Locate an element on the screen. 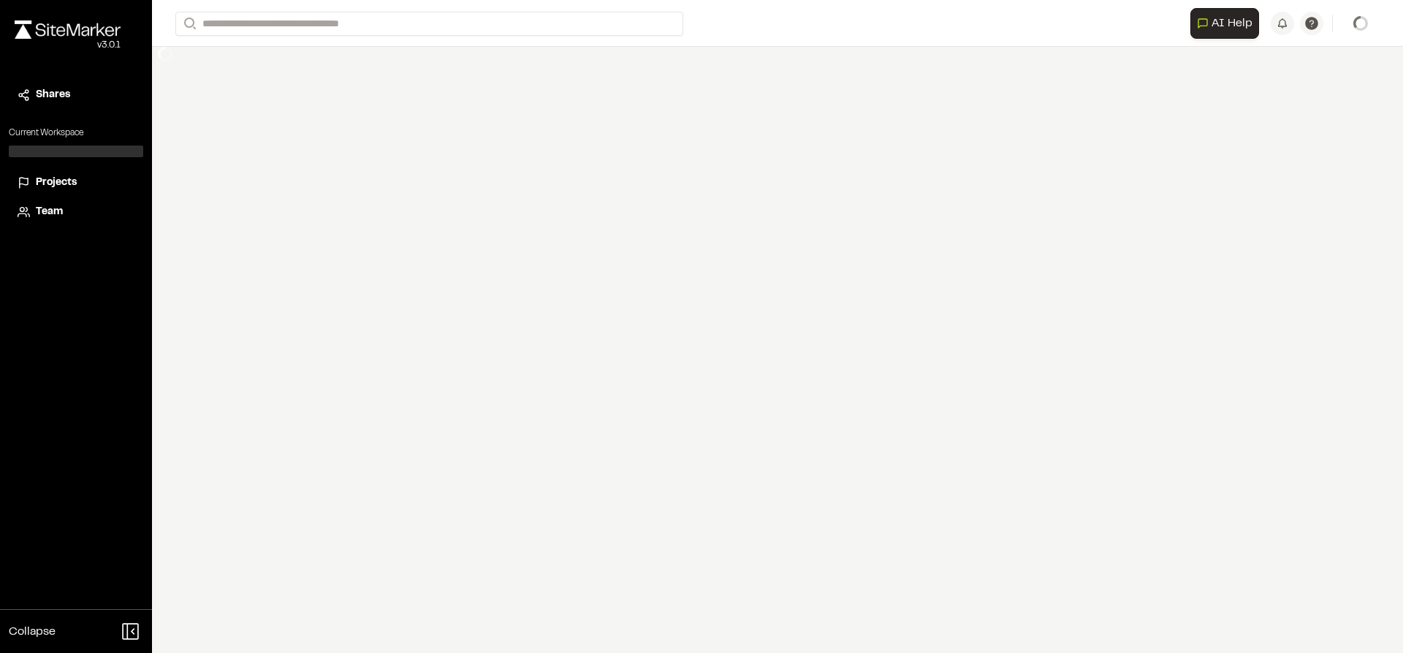 The width and height of the screenshot is (1403, 653). a: Projects is located at coordinates (76, 183).